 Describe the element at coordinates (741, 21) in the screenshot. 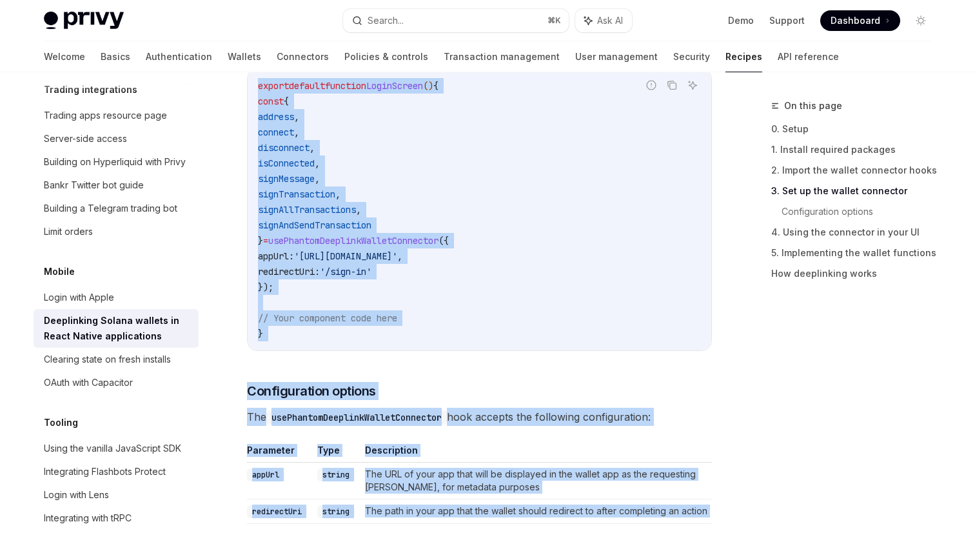

I see `a: Demo` at that location.